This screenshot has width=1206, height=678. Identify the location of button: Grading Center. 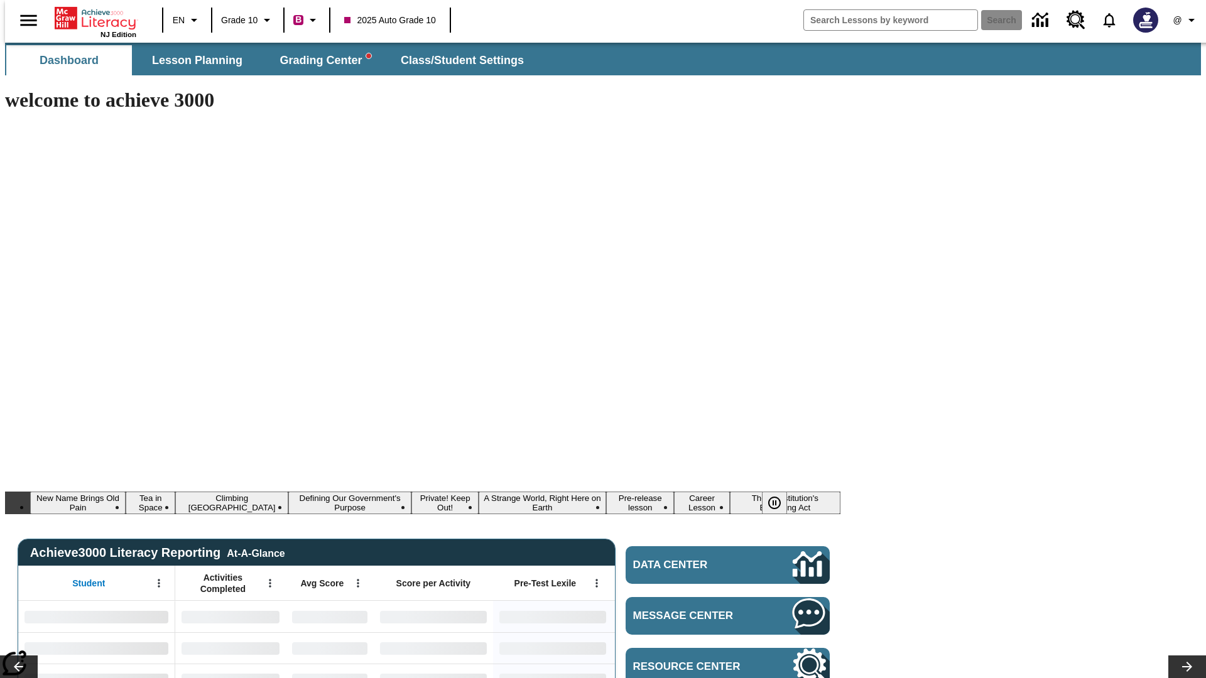
(325, 60).